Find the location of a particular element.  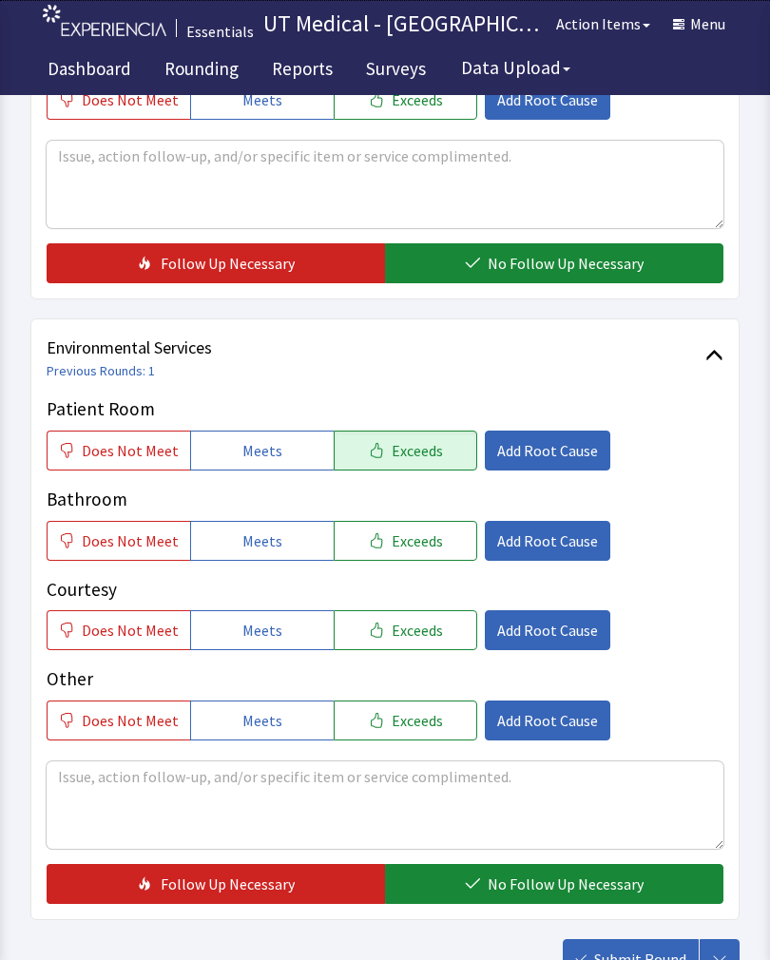

a: Reports is located at coordinates (302, 71).